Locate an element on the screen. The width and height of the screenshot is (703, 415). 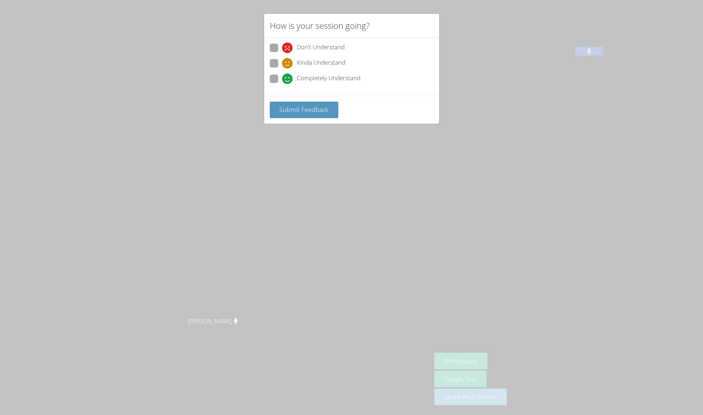
h2: How is your session going? is located at coordinates (320, 26).